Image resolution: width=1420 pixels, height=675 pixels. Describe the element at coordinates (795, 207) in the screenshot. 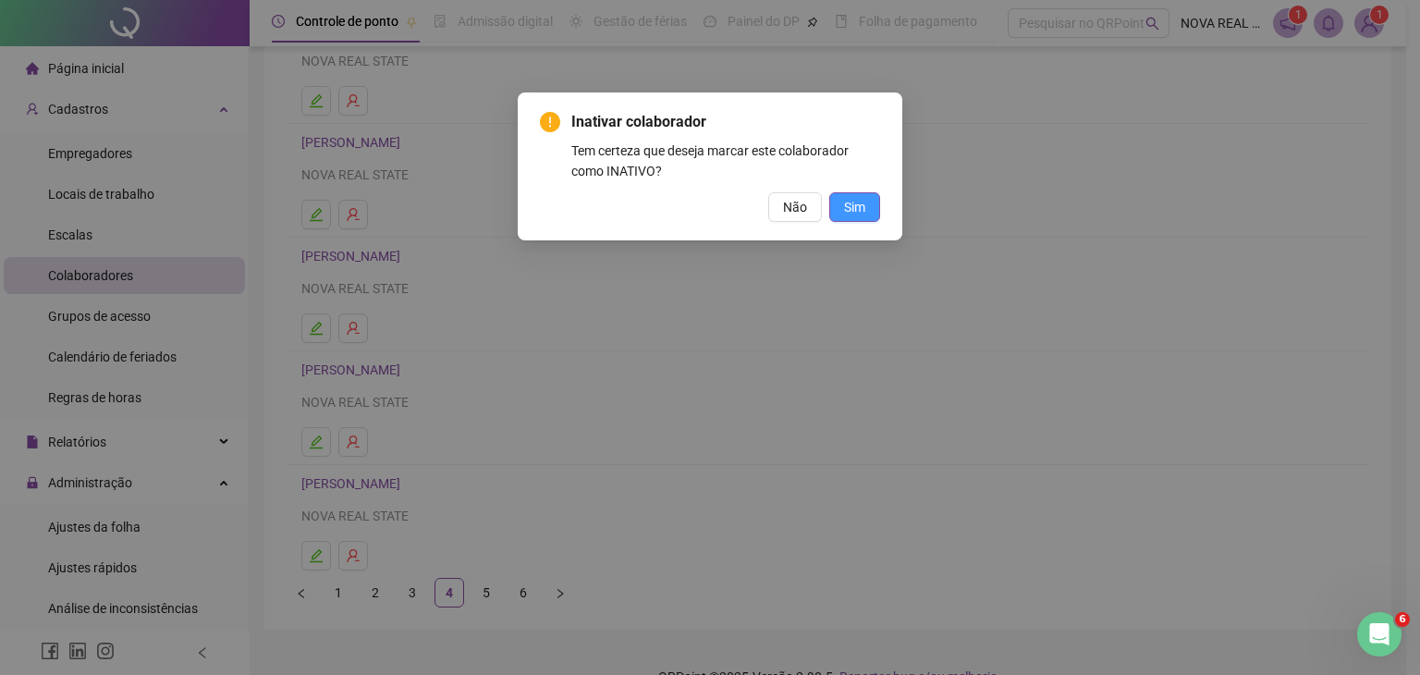

I see `span: Não` at that location.